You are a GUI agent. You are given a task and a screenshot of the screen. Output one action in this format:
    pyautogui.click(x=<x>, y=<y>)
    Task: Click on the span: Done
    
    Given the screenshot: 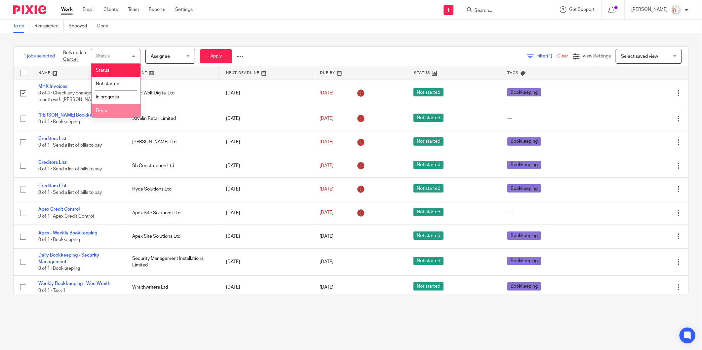 What is the action you would take?
    pyautogui.click(x=101, y=111)
    